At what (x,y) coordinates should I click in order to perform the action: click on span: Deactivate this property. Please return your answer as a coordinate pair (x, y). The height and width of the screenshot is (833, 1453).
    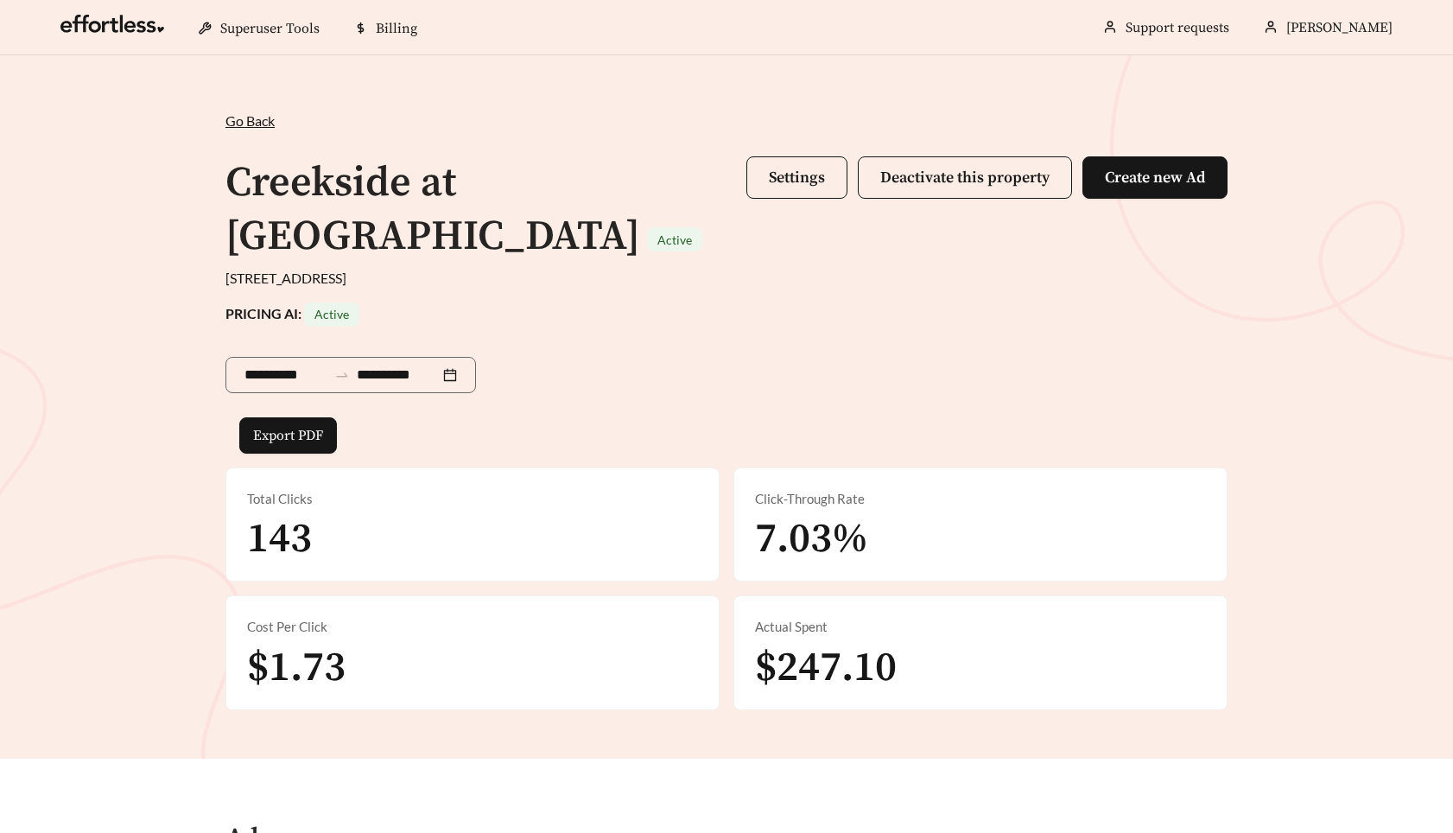
    Looking at the image, I should click on (965, 177).